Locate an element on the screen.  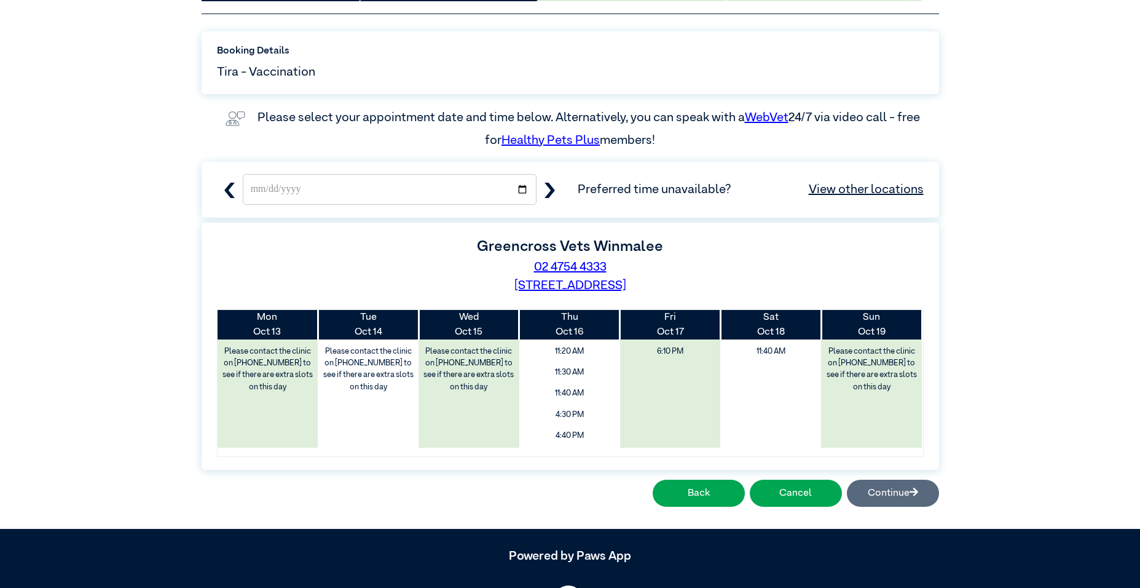
span: 11:20 AM is located at coordinates (570, 351).